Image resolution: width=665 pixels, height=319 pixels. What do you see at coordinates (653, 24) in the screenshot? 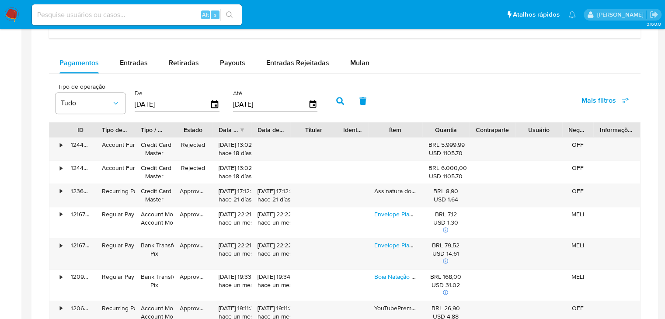
I see `span: 3.160.0` at bounding box center [653, 24].